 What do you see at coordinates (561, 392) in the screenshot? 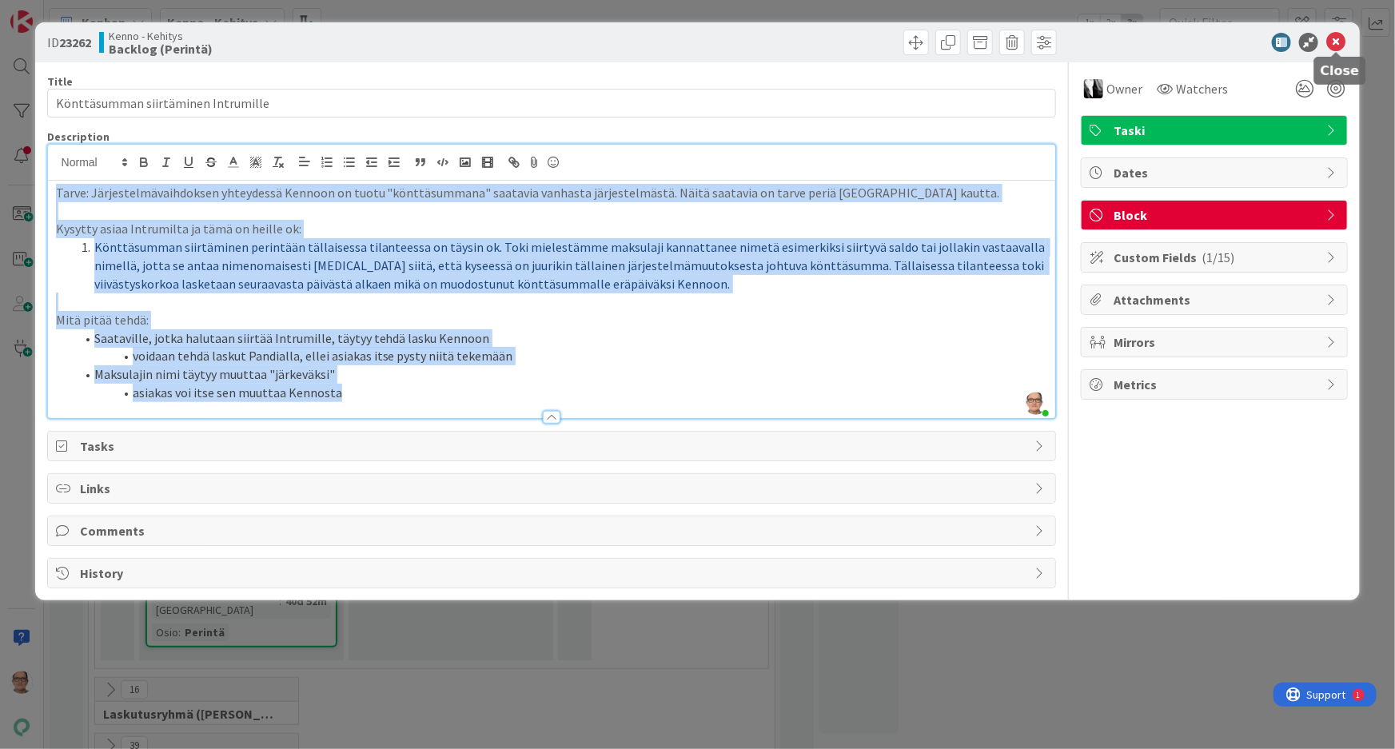
I see `li: asiakas voi itse sen muuttaa Kennosta` at bounding box center [561, 392].